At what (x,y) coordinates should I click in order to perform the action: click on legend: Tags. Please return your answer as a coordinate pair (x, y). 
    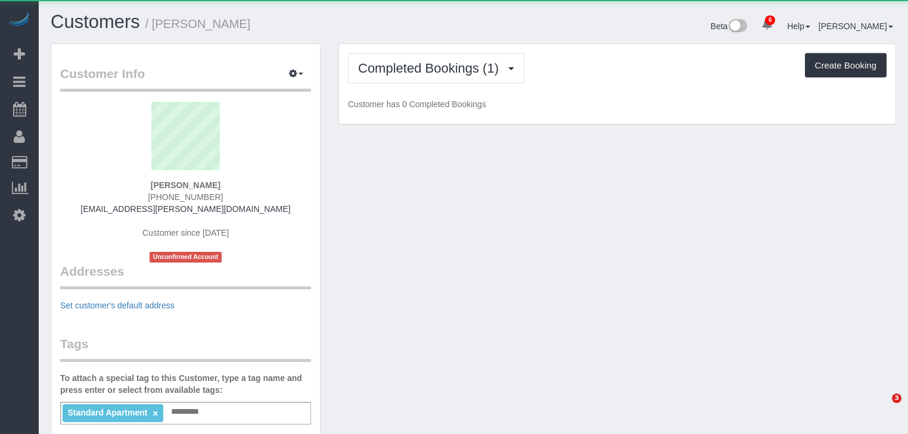
    Looking at the image, I should click on (185, 349).